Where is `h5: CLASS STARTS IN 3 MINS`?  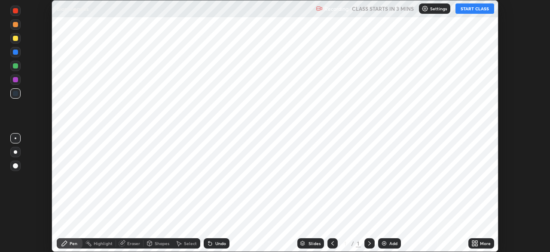
h5: CLASS STARTS IN 3 MINS is located at coordinates (383, 9).